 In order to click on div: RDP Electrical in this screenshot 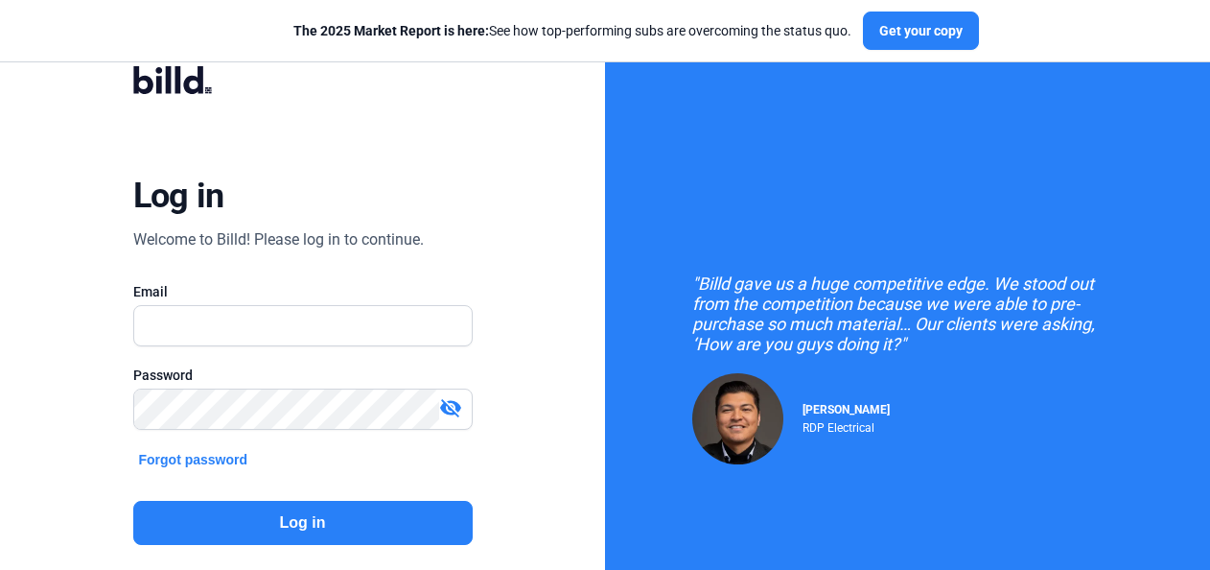, I will do `click(846, 425)`.